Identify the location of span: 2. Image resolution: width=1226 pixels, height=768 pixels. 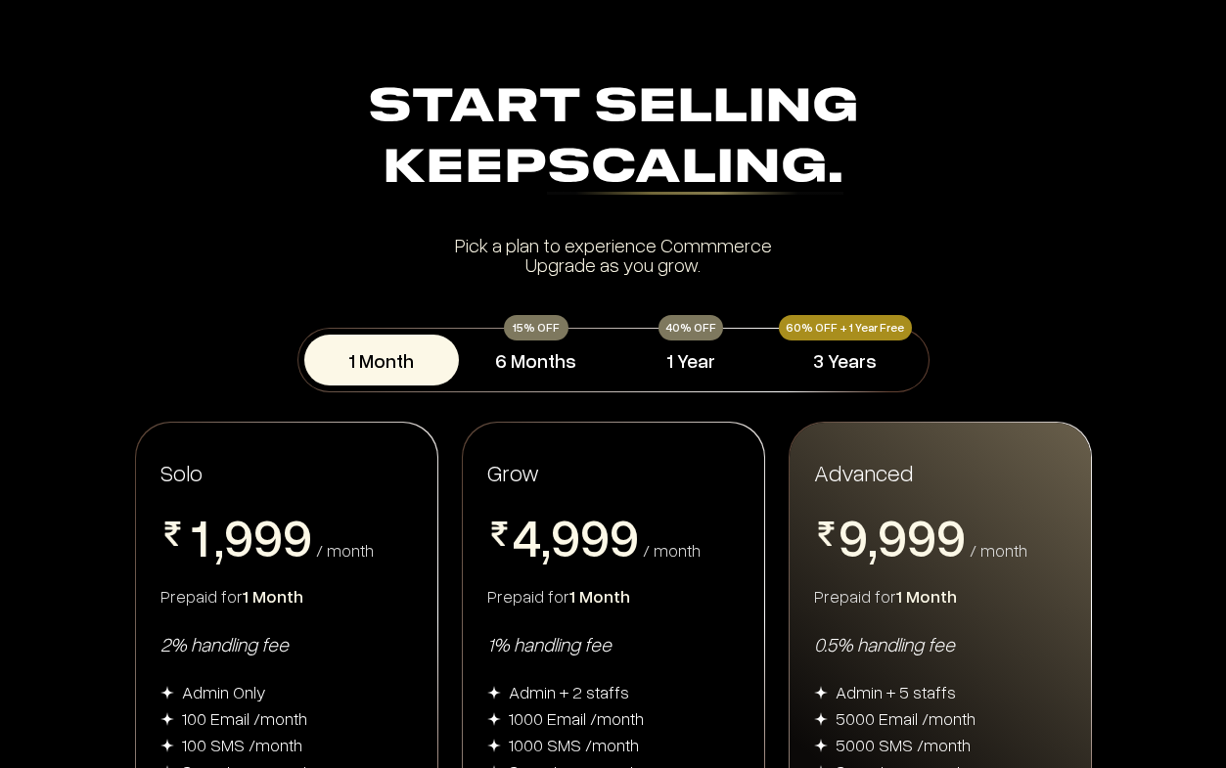
(200, 589).